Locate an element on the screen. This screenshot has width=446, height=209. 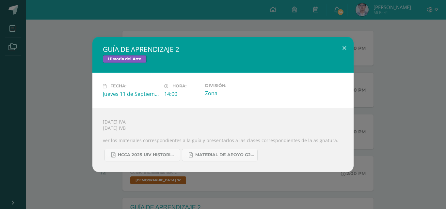
a: HCCA 2025 UIV HISTORIA DEL ARTE.docx.pdf is located at coordinates (142, 155).